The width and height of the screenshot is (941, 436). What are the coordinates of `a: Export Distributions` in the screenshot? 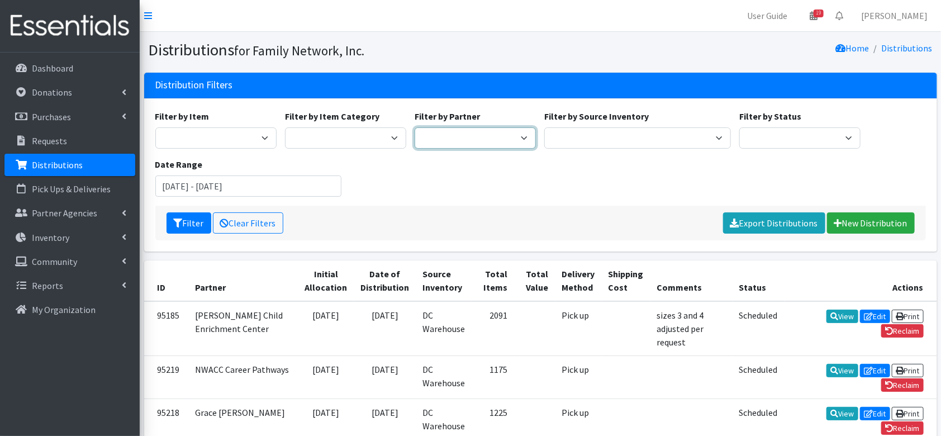 It's located at (774, 223).